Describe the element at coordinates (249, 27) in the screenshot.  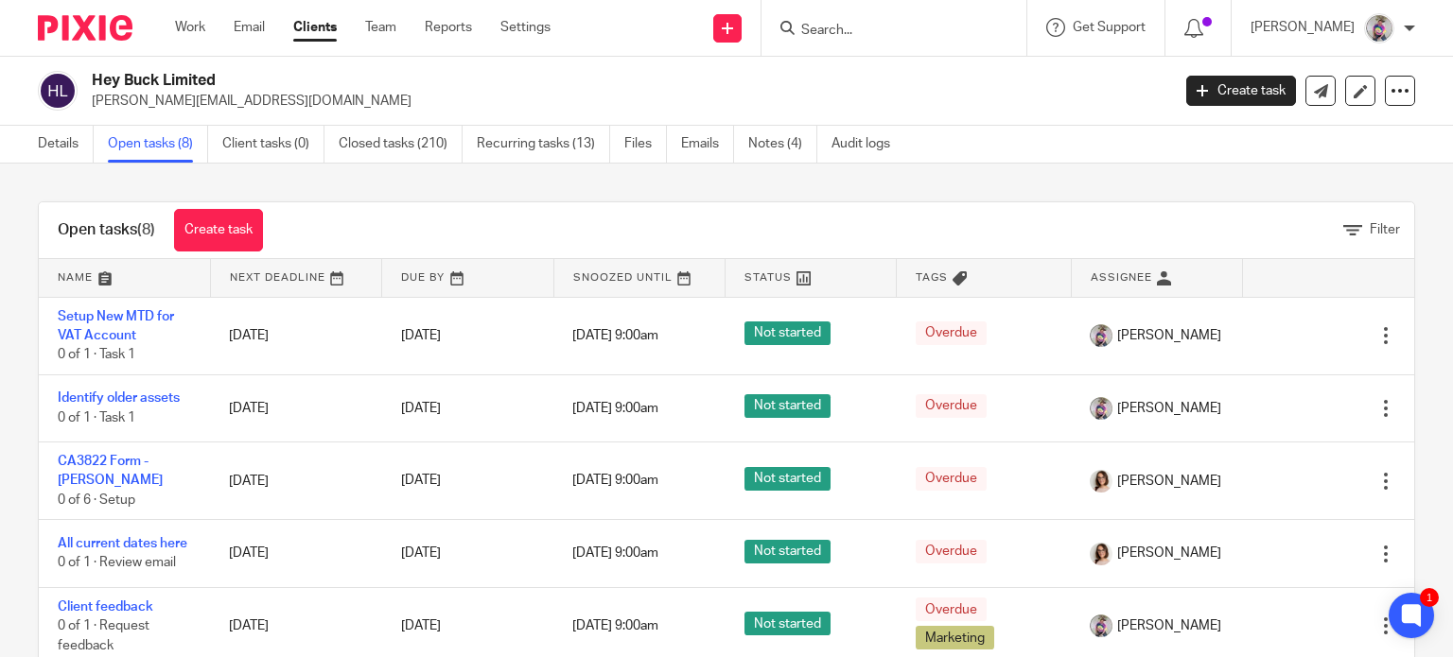
I see `a: Email` at that location.